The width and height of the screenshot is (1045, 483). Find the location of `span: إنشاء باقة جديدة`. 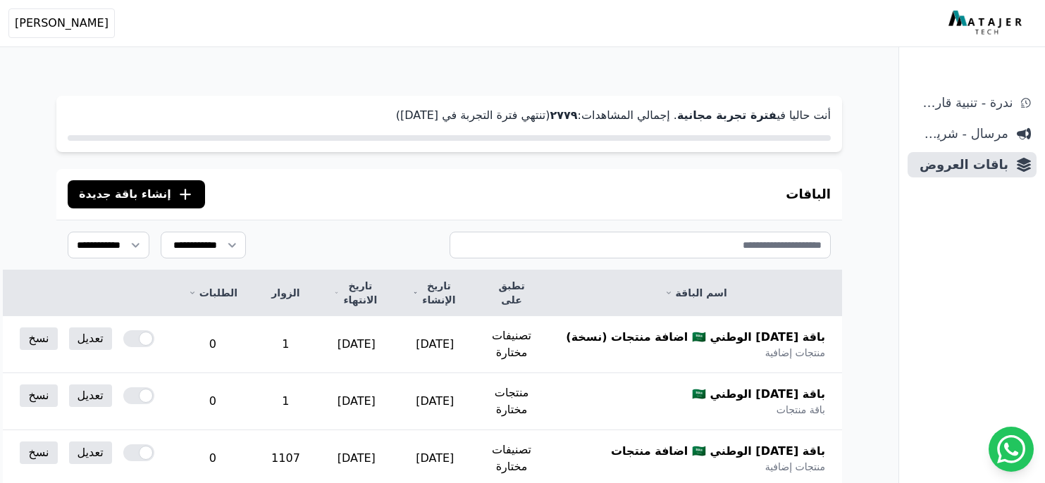

span: إنشاء باقة جديدة is located at coordinates (125, 194).